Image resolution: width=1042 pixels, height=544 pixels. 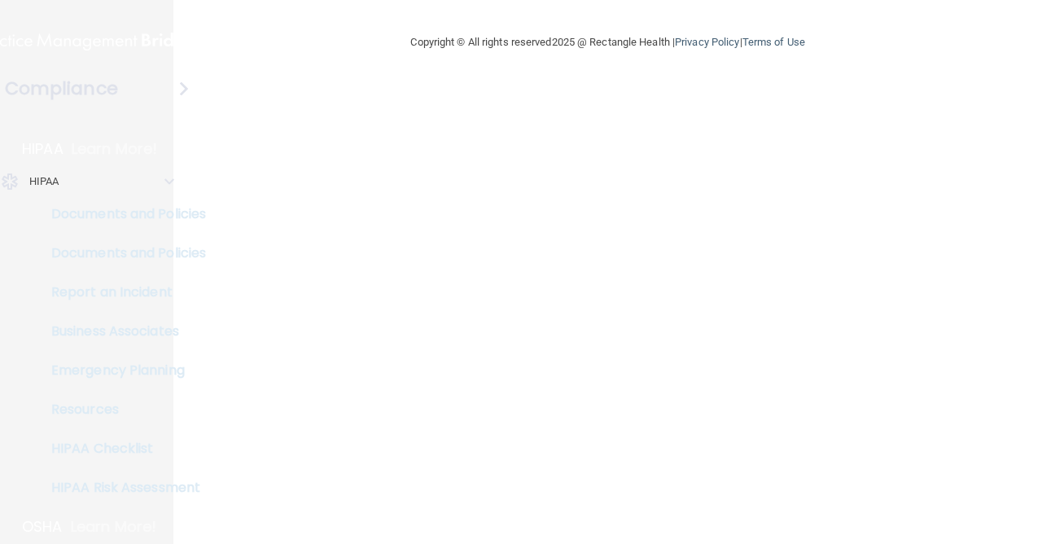 What do you see at coordinates (61, 89) in the screenshot?
I see `h4: Compliance` at bounding box center [61, 89].